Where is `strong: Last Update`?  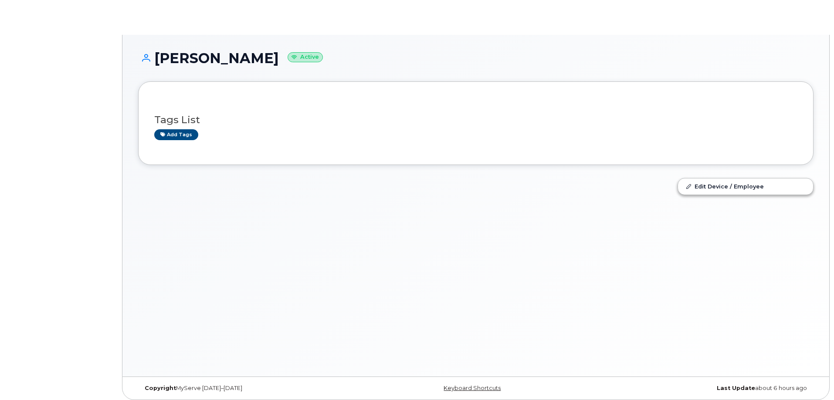 strong: Last Update is located at coordinates (736, 388).